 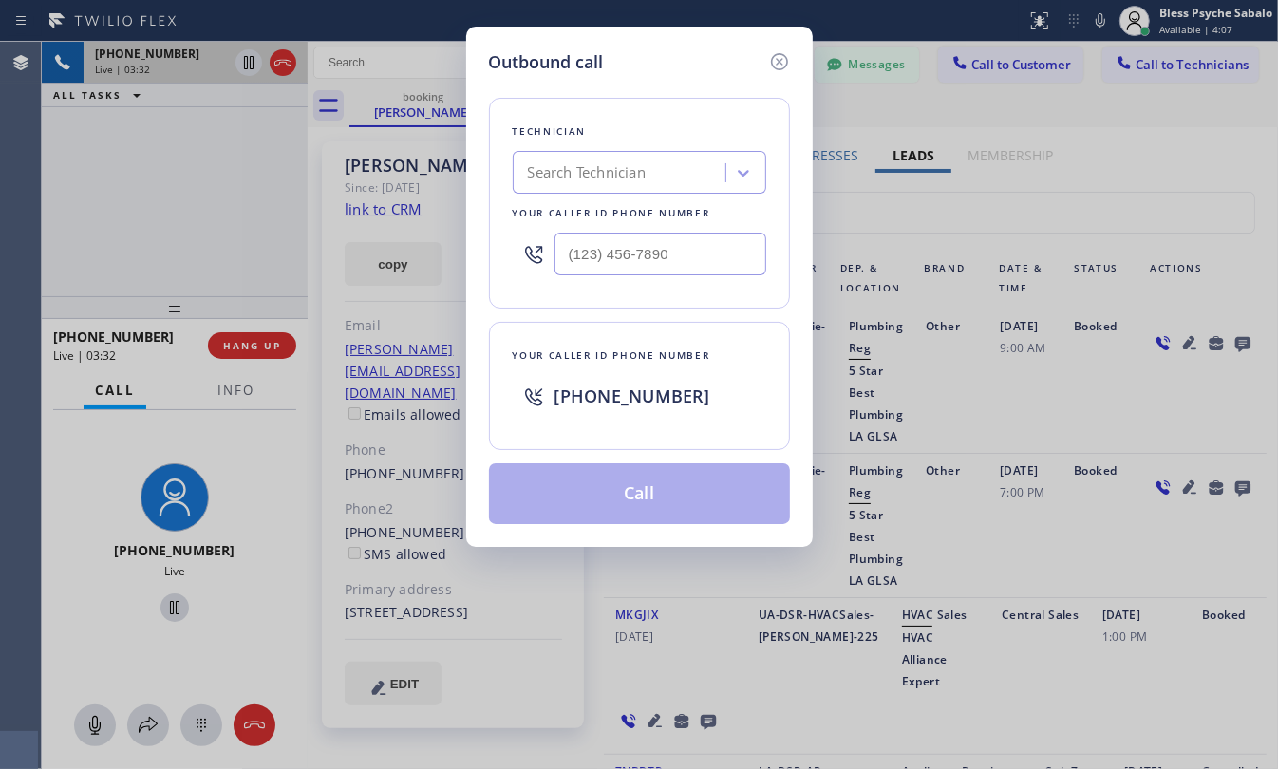 What do you see at coordinates (639, 494) in the screenshot?
I see `button: Call` at bounding box center [639, 494].